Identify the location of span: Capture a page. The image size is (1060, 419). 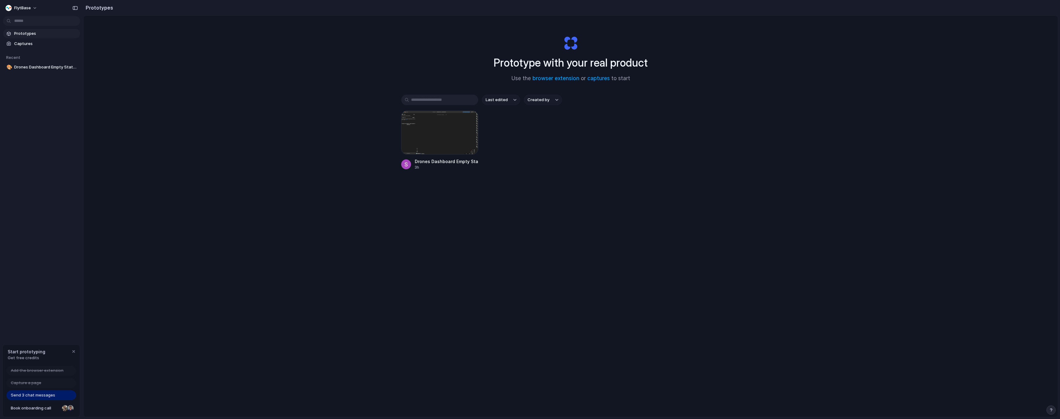
(26, 383).